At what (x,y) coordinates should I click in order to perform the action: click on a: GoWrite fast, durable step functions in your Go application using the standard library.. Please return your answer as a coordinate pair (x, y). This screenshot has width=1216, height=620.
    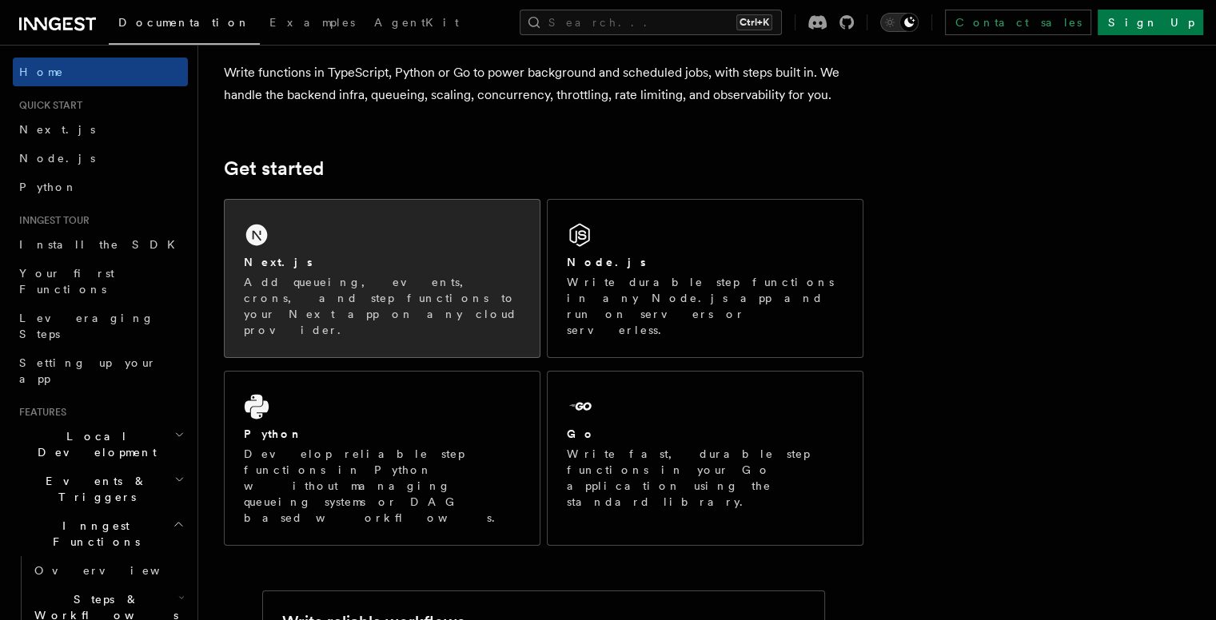
    Looking at the image, I should click on (705, 458).